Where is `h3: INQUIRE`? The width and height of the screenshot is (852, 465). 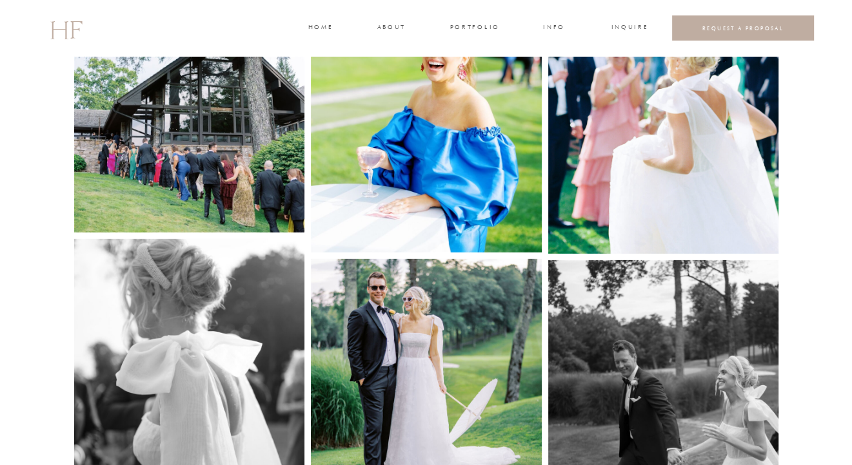 h3: INQUIRE is located at coordinates (629, 28).